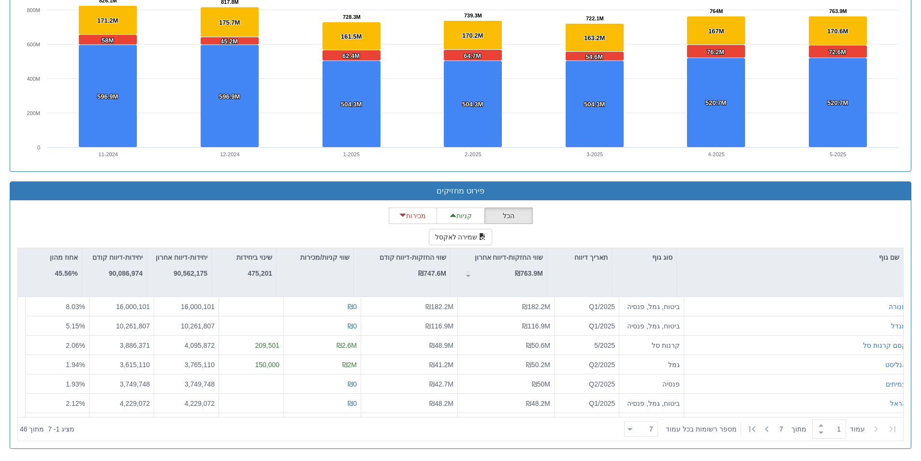 This screenshot has height=461, width=921. I want to click on span: ₪50M, so click(541, 384).